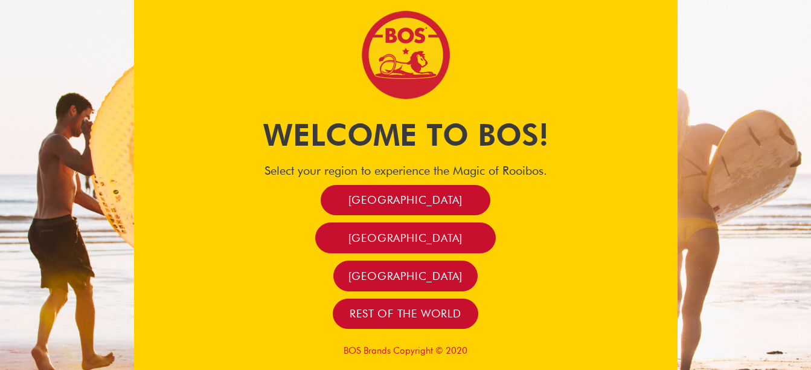 The height and width of the screenshot is (370, 811). What do you see at coordinates (406, 55) in the screenshot?
I see `img: Bos Brands` at bounding box center [406, 55].